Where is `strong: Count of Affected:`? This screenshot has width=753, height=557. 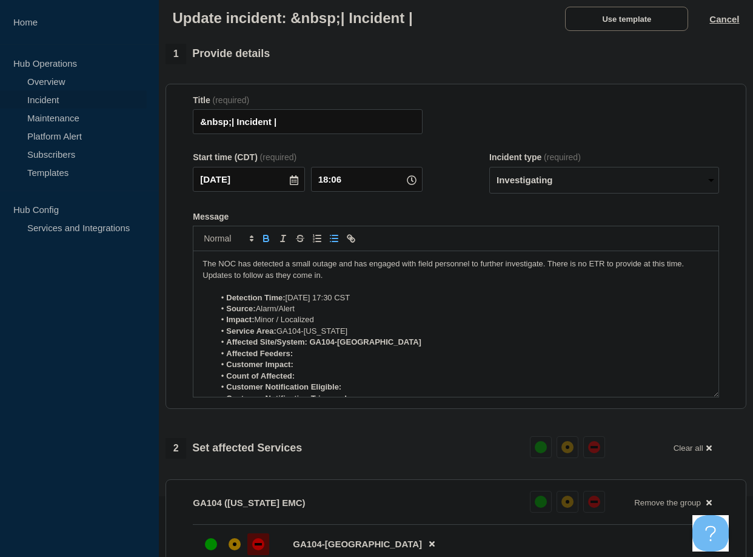 strong: Count of Affected: is located at coordinates (260, 375).